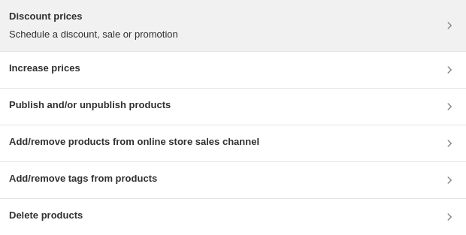 This screenshot has width=466, height=235. What do you see at coordinates (93, 35) in the screenshot?
I see `p: Schedule a discount, sale or promotion` at bounding box center [93, 35].